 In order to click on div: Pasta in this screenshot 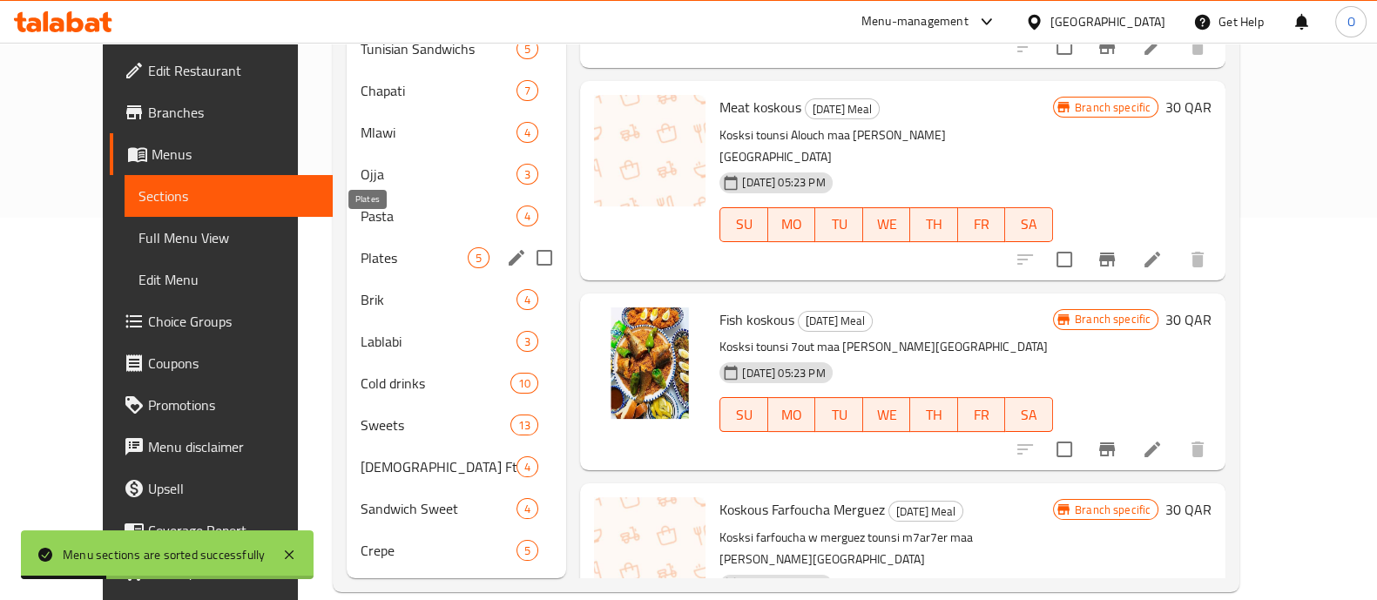, I will do `click(438, 216)`.